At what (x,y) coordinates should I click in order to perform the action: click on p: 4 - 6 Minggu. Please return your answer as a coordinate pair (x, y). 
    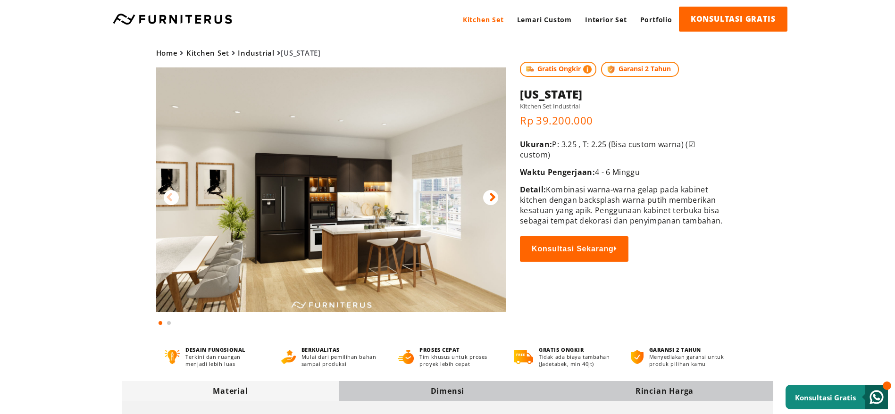
    Looking at the image, I should click on (622, 172).